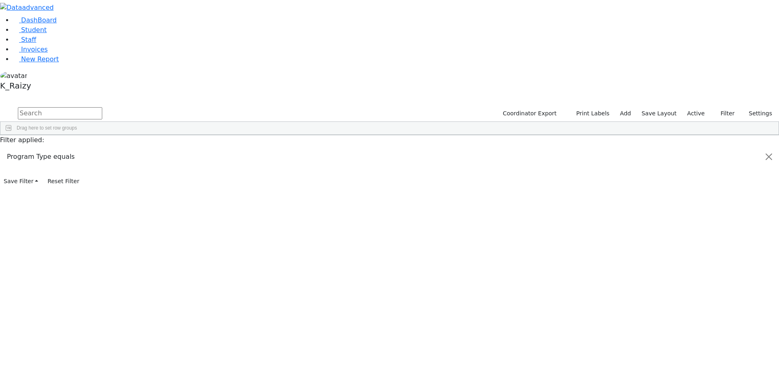  What do you see at coordinates (39, 20) in the screenshot?
I see `span: DashBoard` at bounding box center [39, 20].